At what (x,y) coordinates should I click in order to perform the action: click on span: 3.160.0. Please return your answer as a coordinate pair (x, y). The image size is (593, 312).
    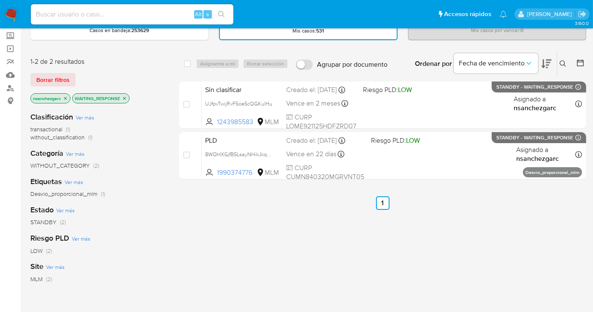
    Looking at the image, I should click on (582, 23).